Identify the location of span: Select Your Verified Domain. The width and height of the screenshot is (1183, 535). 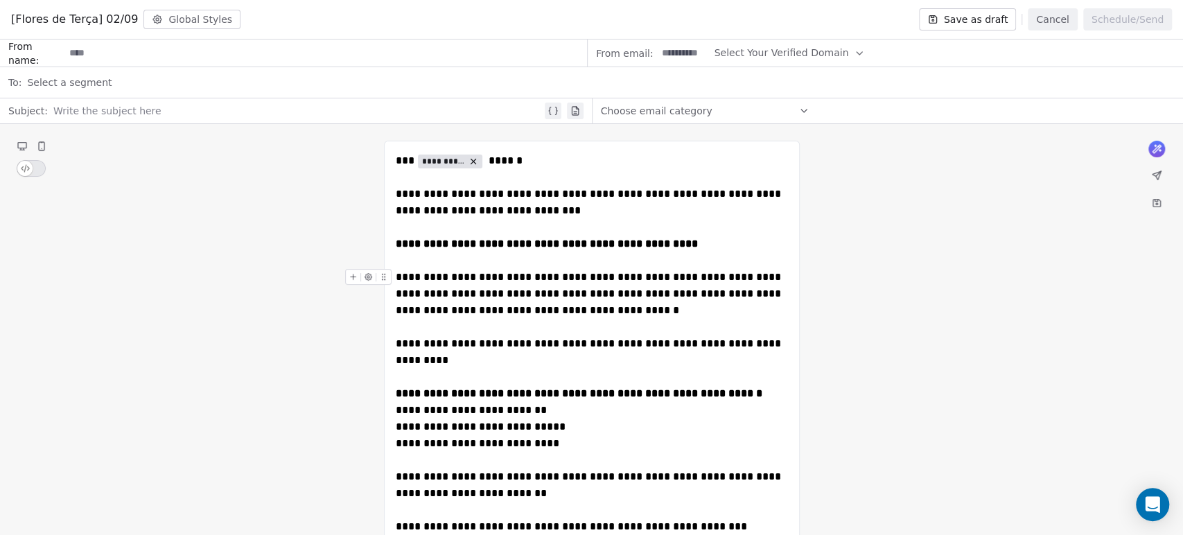
(781, 53).